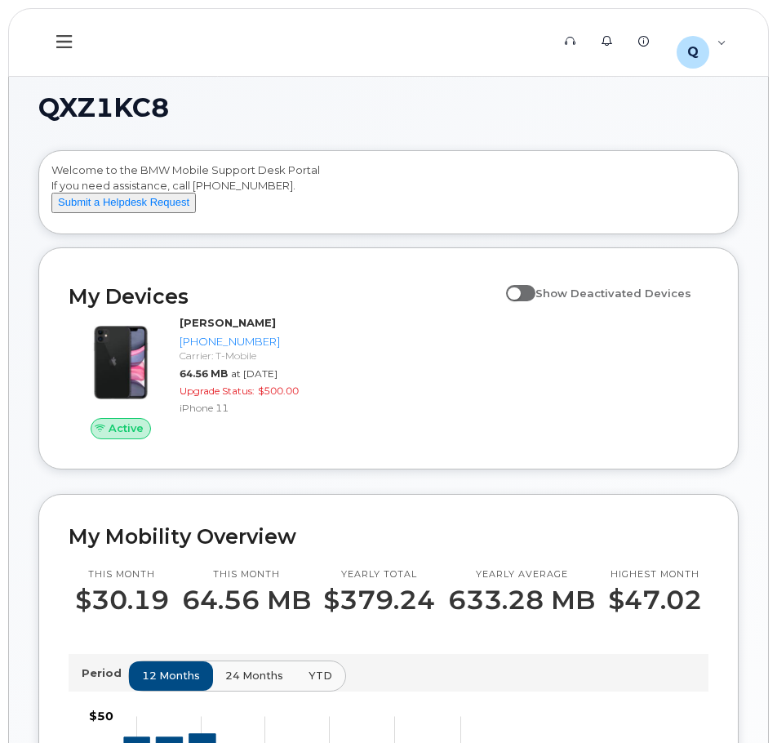 Image resolution: width=777 pixels, height=743 pixels. I want to click on a: Submit a Helpdesk Request, so click(123, 202).